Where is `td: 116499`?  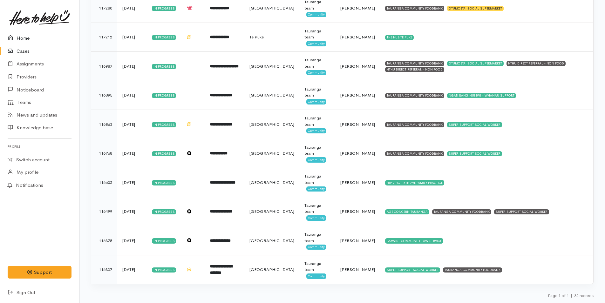
td: 116499 is located at coordinates (104, 211).